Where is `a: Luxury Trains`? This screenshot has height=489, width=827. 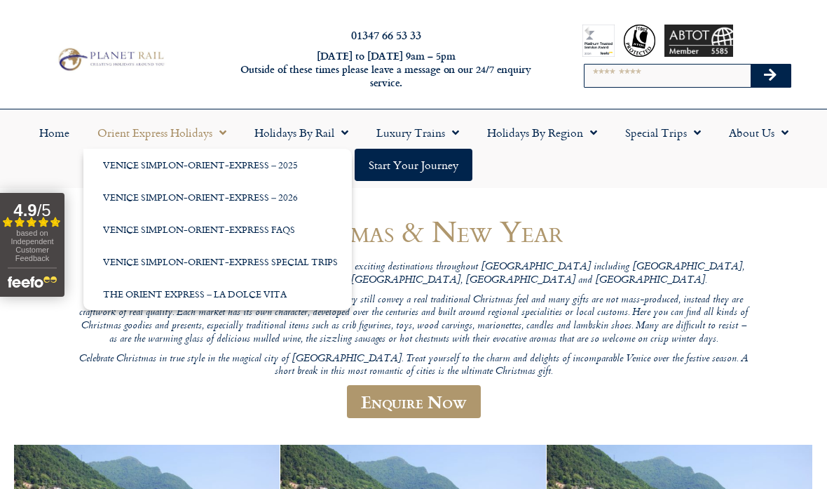
a: Luxury Trains is located at coordinates (418, 133).